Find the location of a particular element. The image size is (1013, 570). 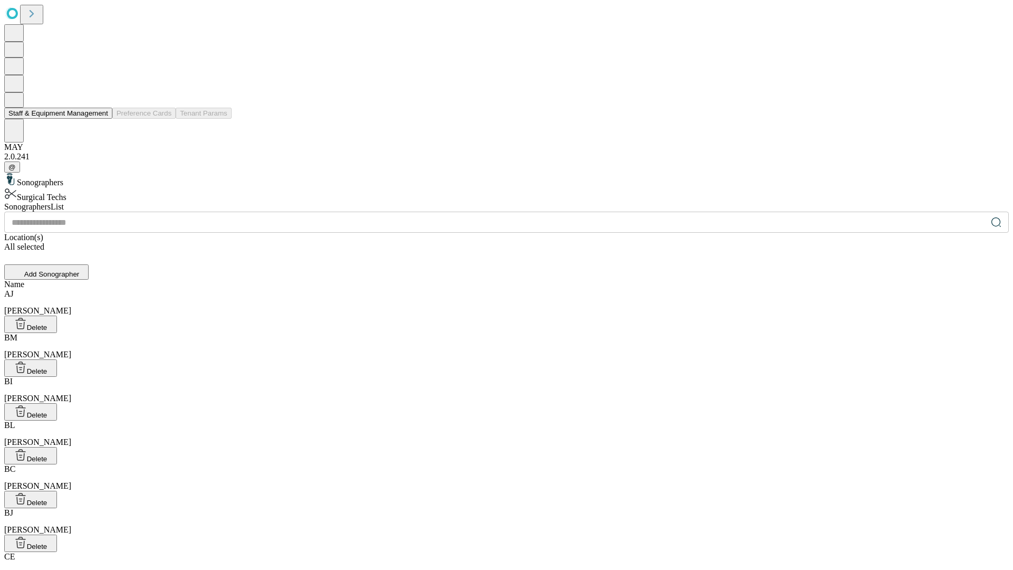

span: BJ is located at coordinates (8, 512).